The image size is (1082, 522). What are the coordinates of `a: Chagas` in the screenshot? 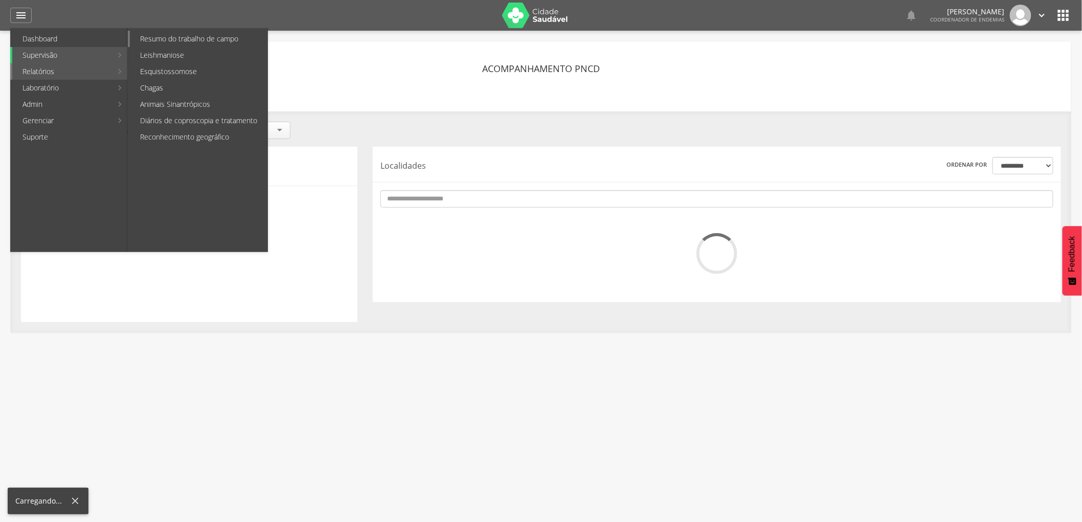 It's located at (198, 88).